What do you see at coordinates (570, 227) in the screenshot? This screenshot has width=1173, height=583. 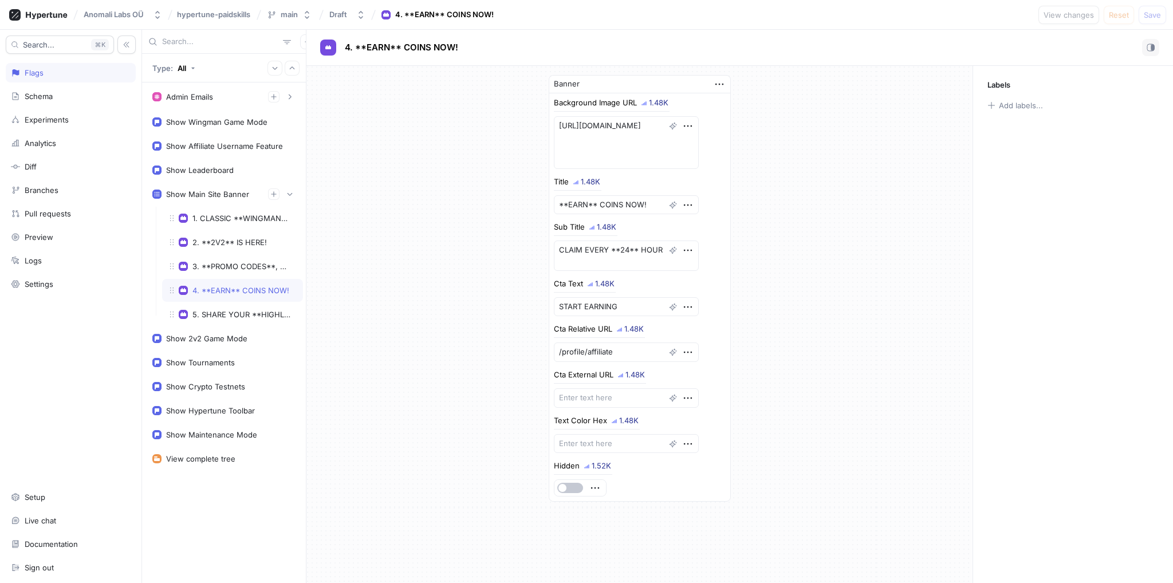 I see `div: Sub Title` at bounding box center [570, 227].